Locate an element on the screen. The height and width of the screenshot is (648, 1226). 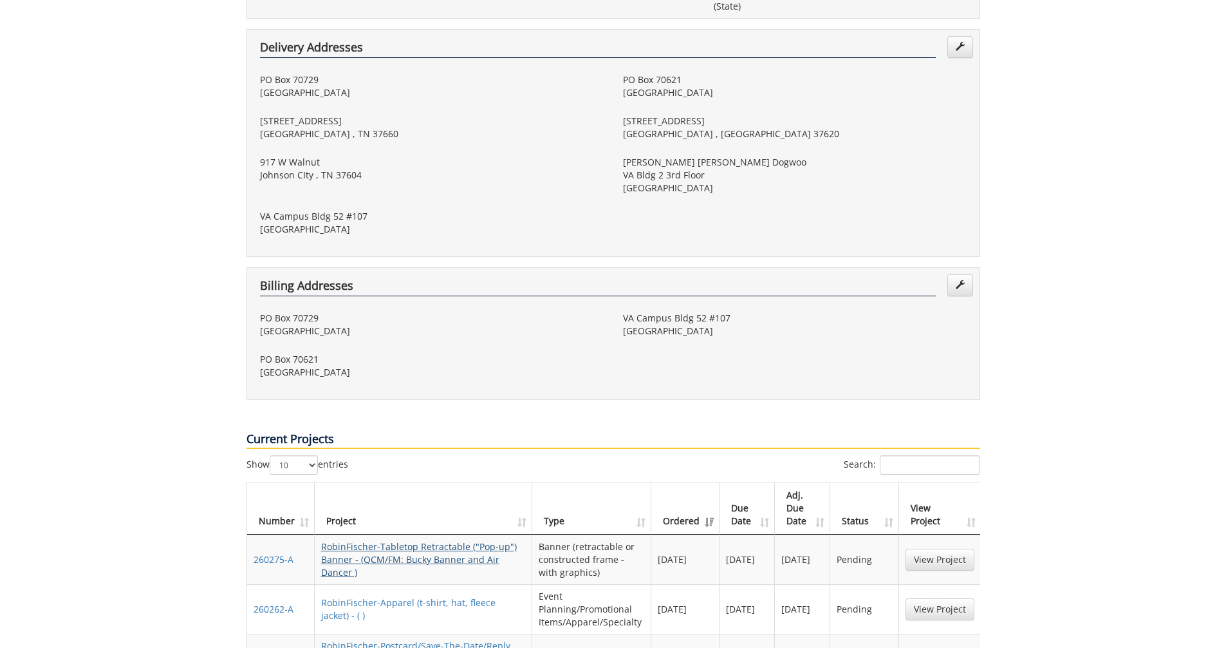
p: 917 W Walnut is located at coordinates (432, 162).